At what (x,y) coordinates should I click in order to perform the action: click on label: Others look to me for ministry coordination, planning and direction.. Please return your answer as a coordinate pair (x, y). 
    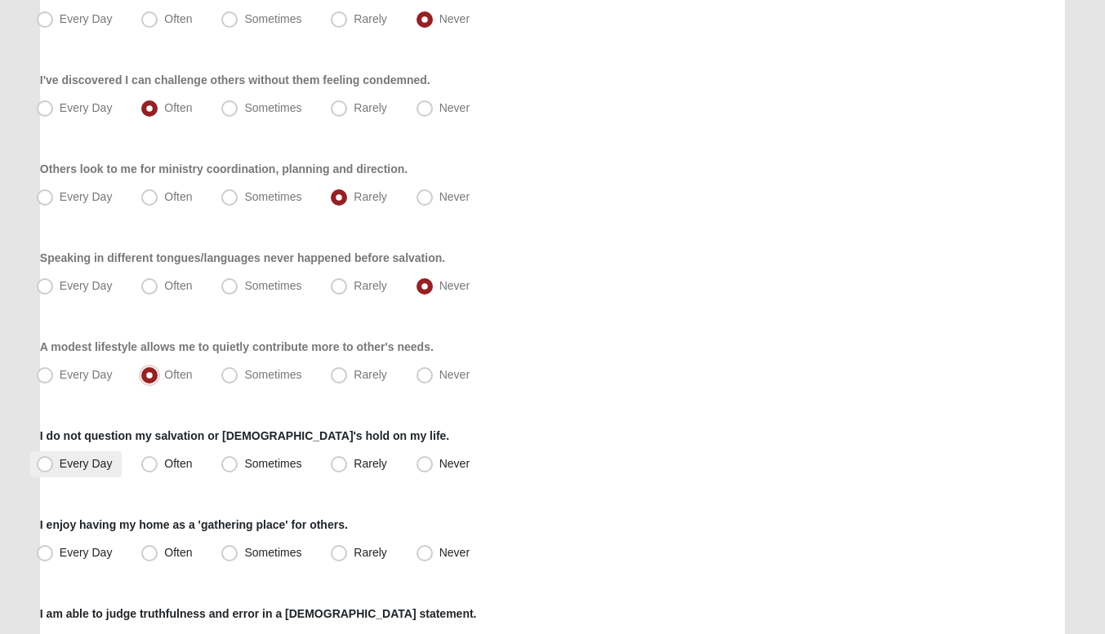
    Looking at the image, I should click on (224, 169).